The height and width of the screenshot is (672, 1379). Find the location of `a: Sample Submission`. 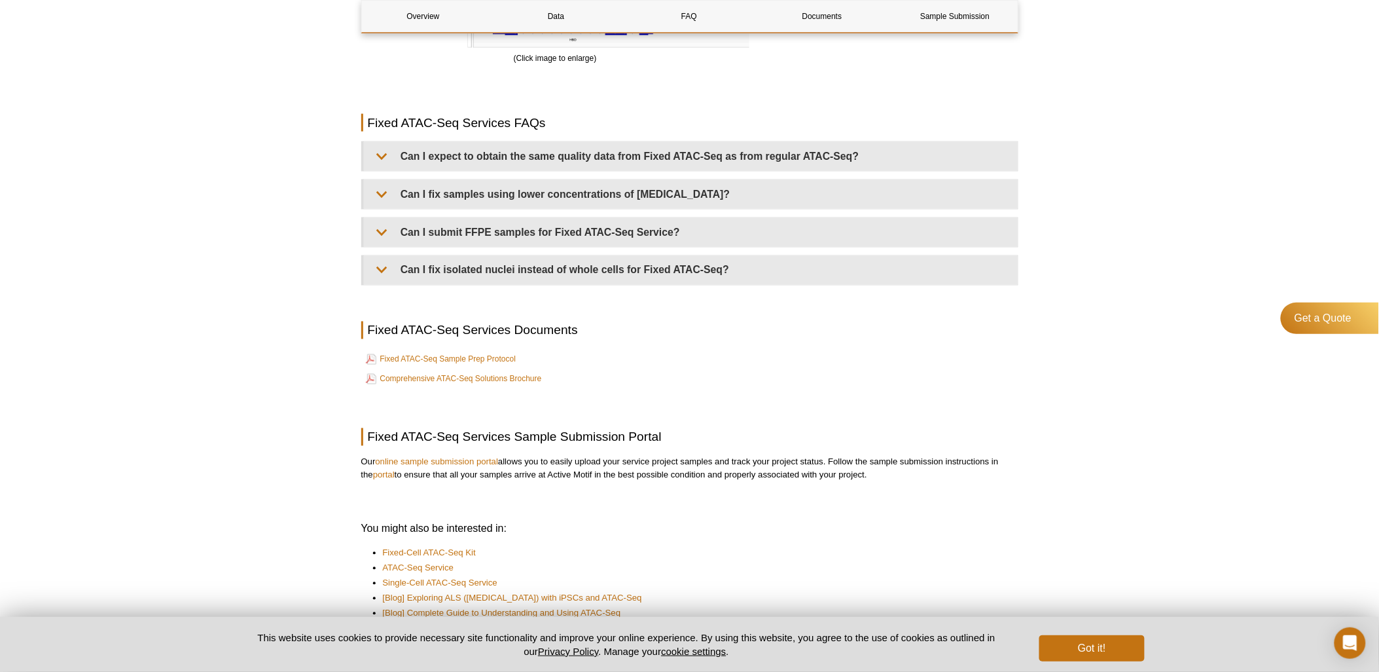

a: Sample Submission is located at coordinates (955, 16).